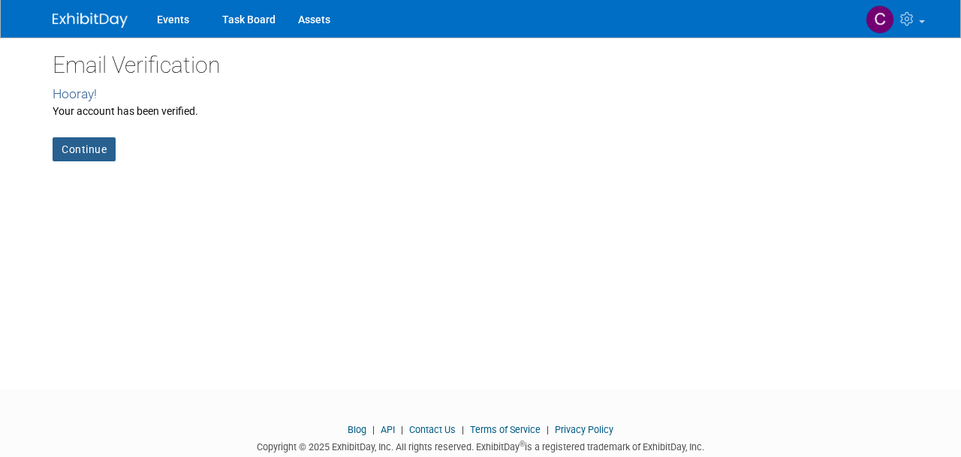 This screenshot has height=457, width=961. Describe the element at coordinates (480, 94) in the screenshot. I see `div: Hooray!` at that location.